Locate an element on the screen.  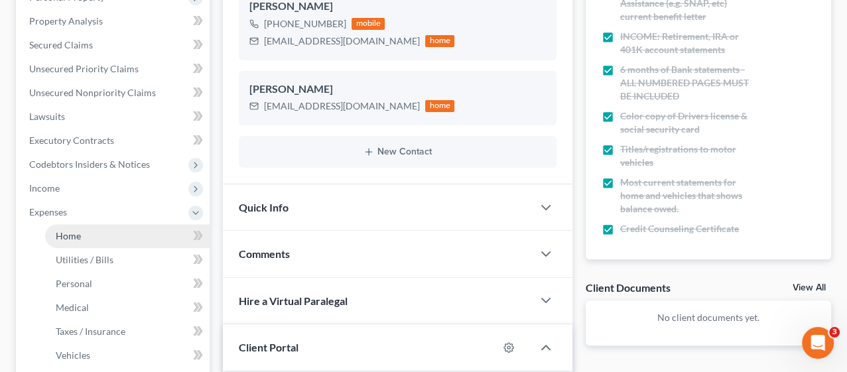
span: Lawsuits is located at coordinates (47, 116).